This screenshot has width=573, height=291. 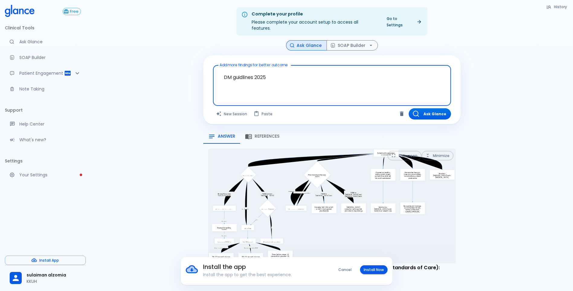 What do you see at coordinates (317, 176) in the screenshot?
I see `p: Pharmacologic therapy needs` at bounding box center [317, 176].